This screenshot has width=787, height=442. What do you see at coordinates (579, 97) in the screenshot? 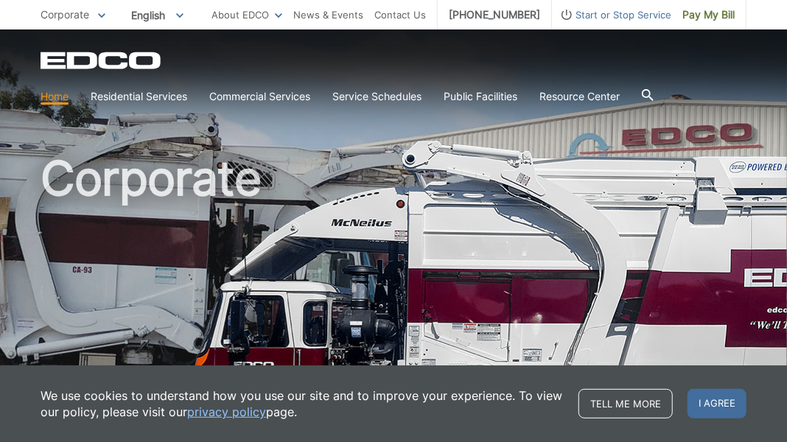
I see `a: Resource Center` at bounding box center [579, 97].